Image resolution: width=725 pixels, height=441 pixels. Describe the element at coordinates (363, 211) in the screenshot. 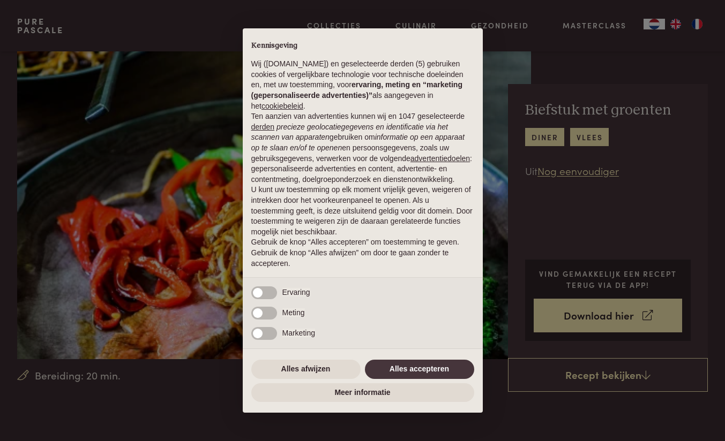

I see `p: U kunt uw toestemming op elk moment vrijelijk geven, weigeren of intrekken door het voorkeurenpan...` at that location.